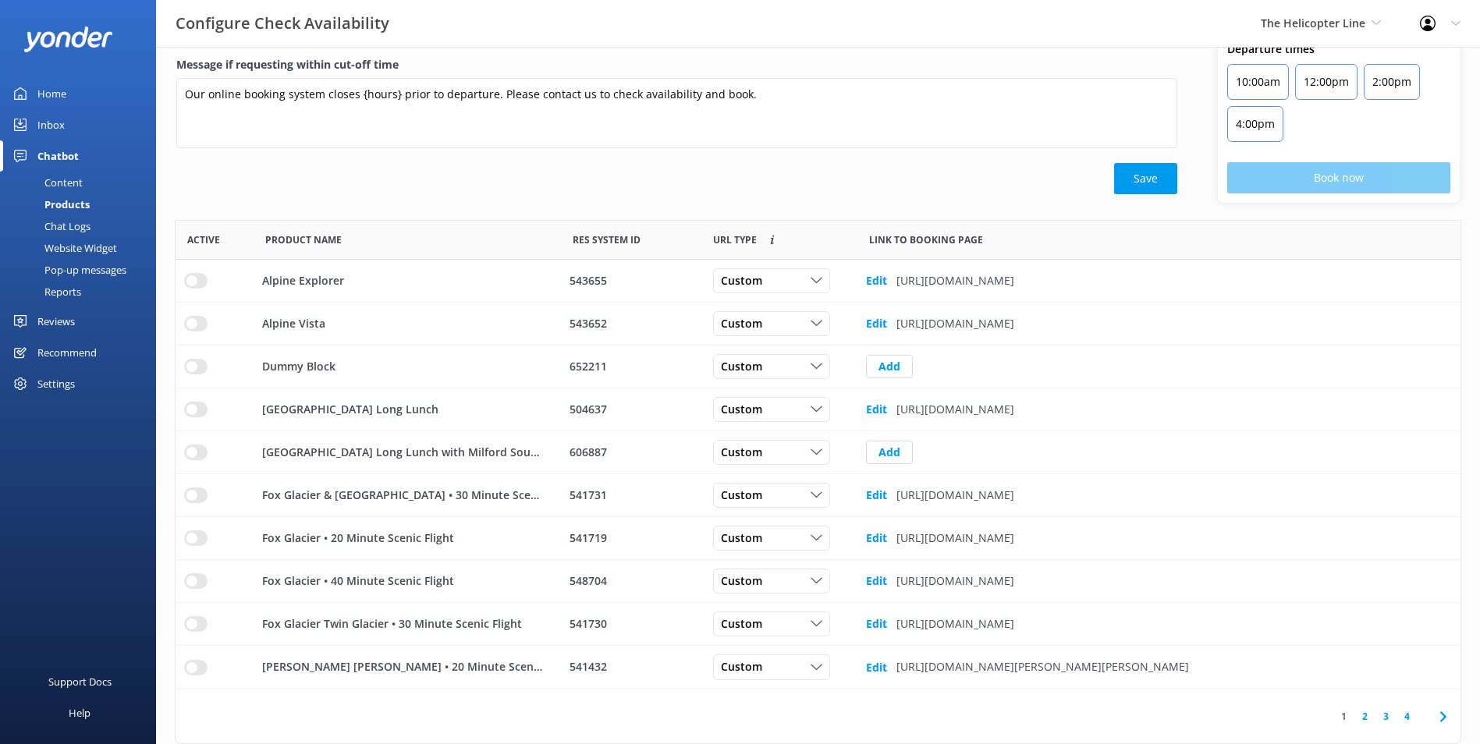  What do you see at coordinates (49, 204) in the screenshot?
I see `div: Products` at bounding box center [49, 204].